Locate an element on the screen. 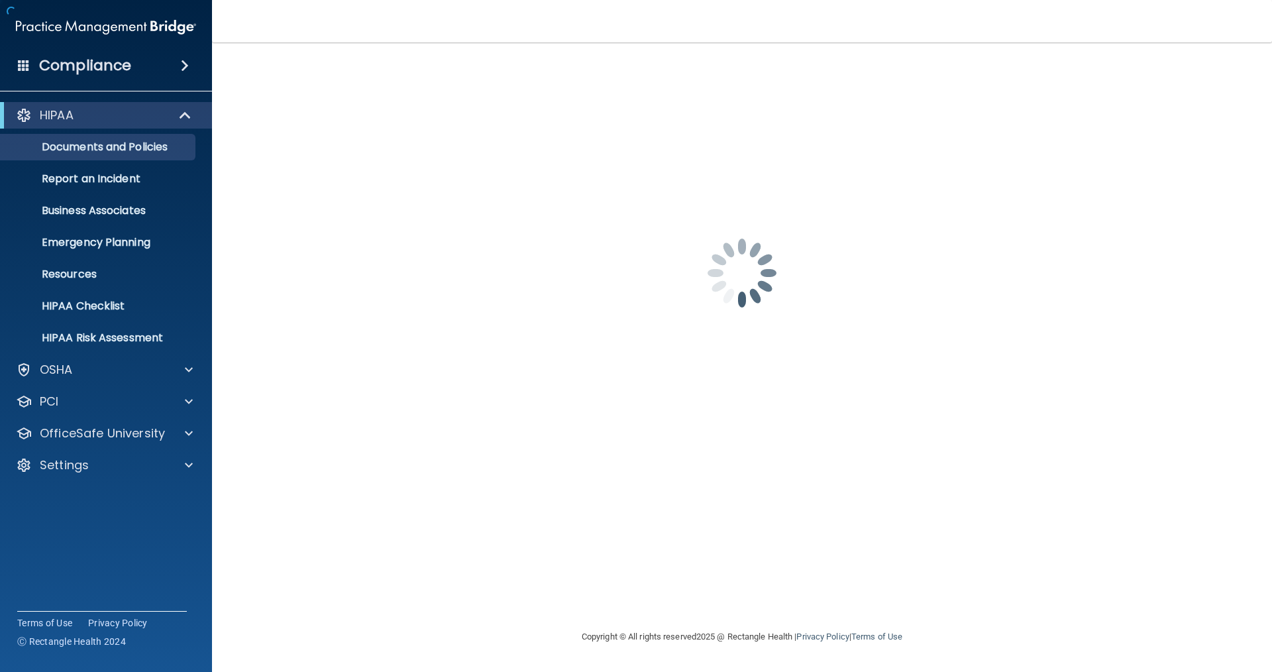 The height and width of the screenshot is (672, 1272). p: OfficeSafe University is located at coordinates (102, 433).